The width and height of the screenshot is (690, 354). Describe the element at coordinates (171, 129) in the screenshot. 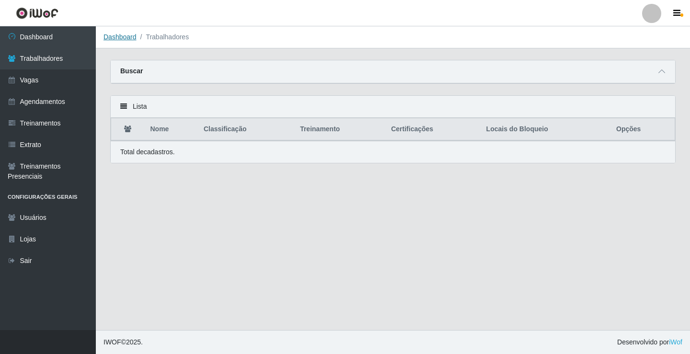

I see `th: Nome` at that location.